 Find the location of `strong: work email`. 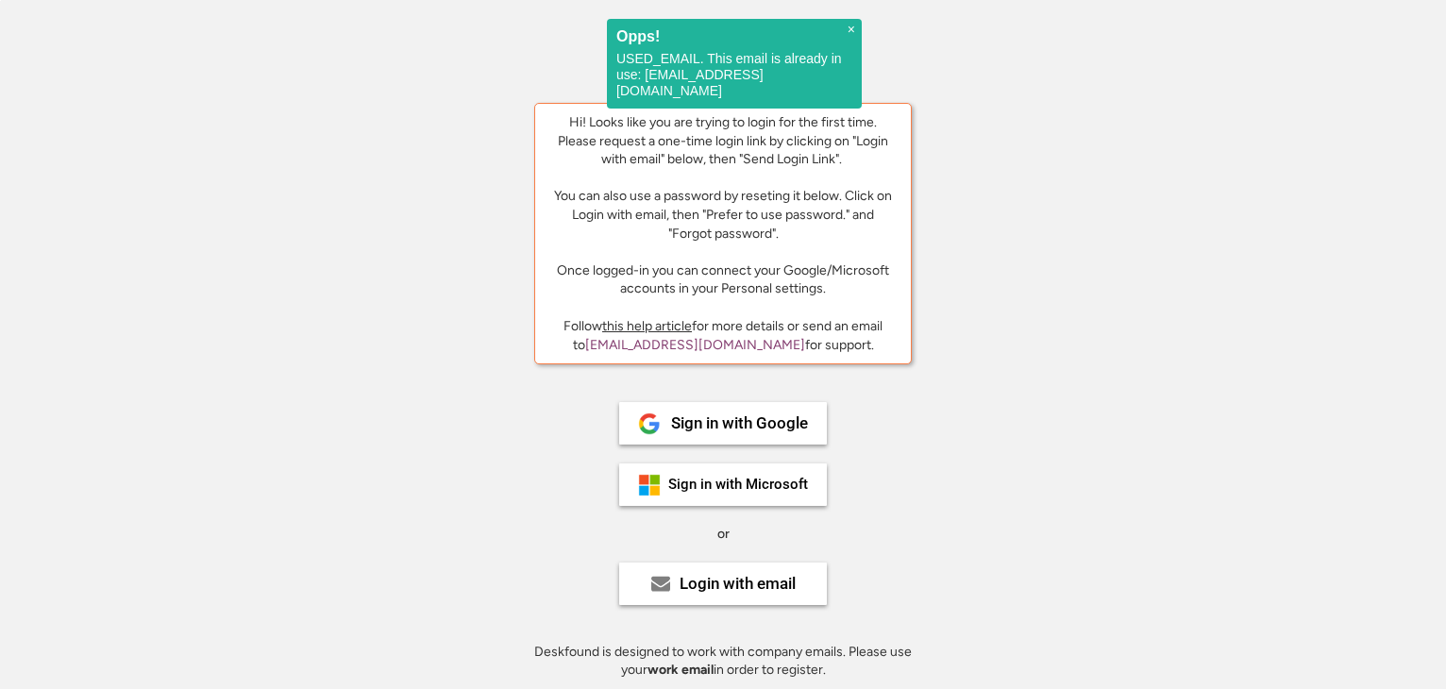

strong: work email is located at coordinates (681, 669).